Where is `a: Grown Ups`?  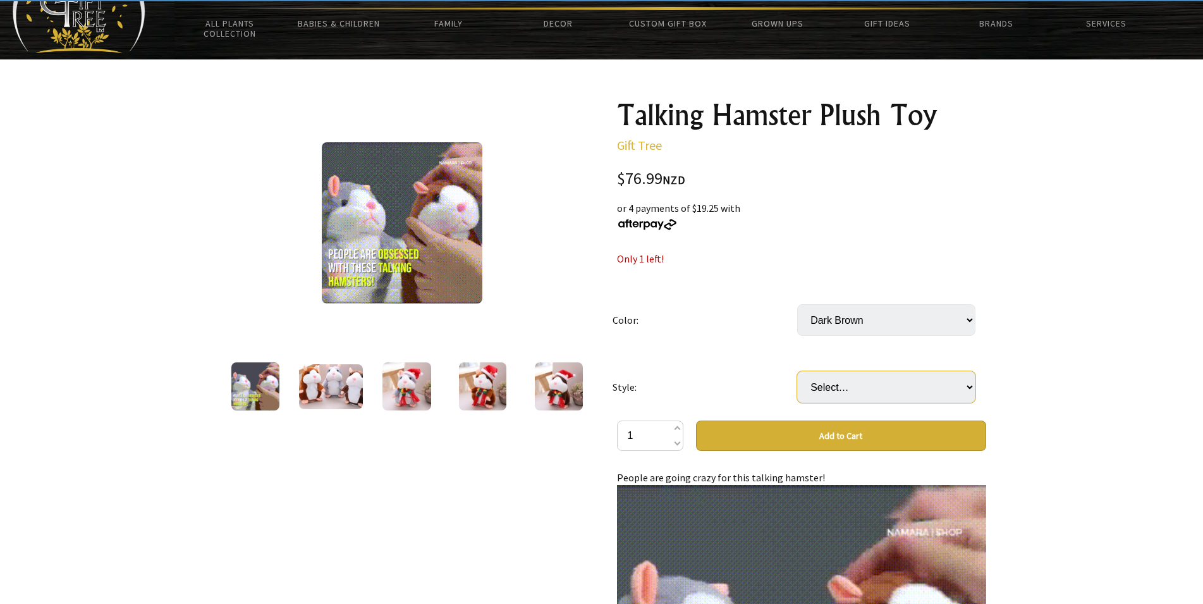 a: Grown Ups is located at coordinates (777, 23).